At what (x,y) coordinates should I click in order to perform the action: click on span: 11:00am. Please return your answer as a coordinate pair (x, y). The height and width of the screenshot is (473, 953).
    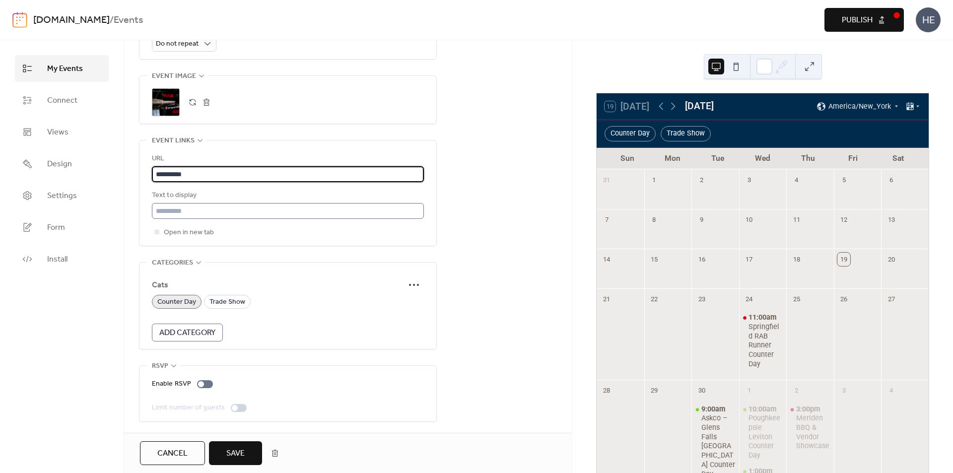
    Looking at the image, I should click on (763, 318).